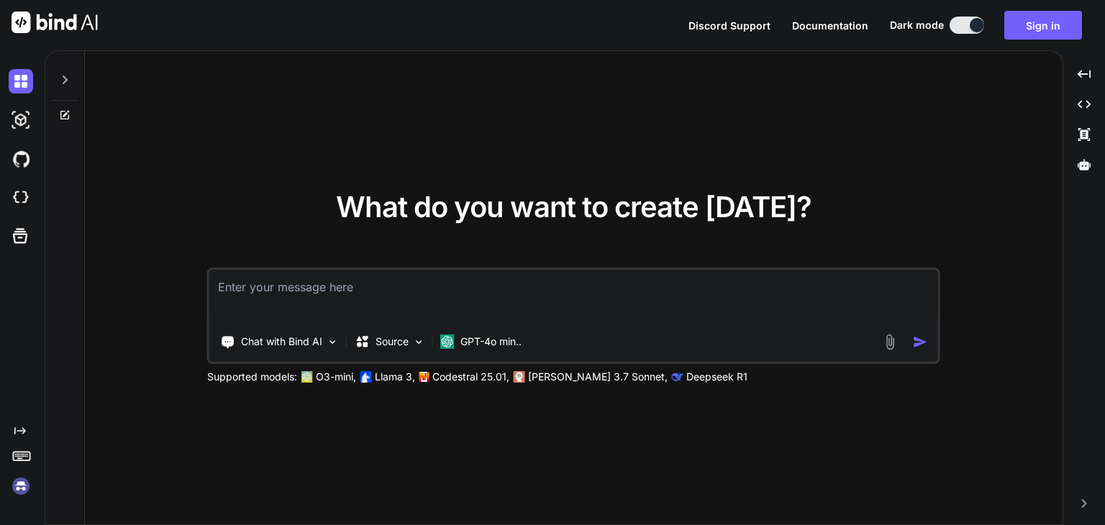  What do you see at coordinates (252, 377) in the screenshot?
I see `p: Supported models:` at bounding box center [252, 377].